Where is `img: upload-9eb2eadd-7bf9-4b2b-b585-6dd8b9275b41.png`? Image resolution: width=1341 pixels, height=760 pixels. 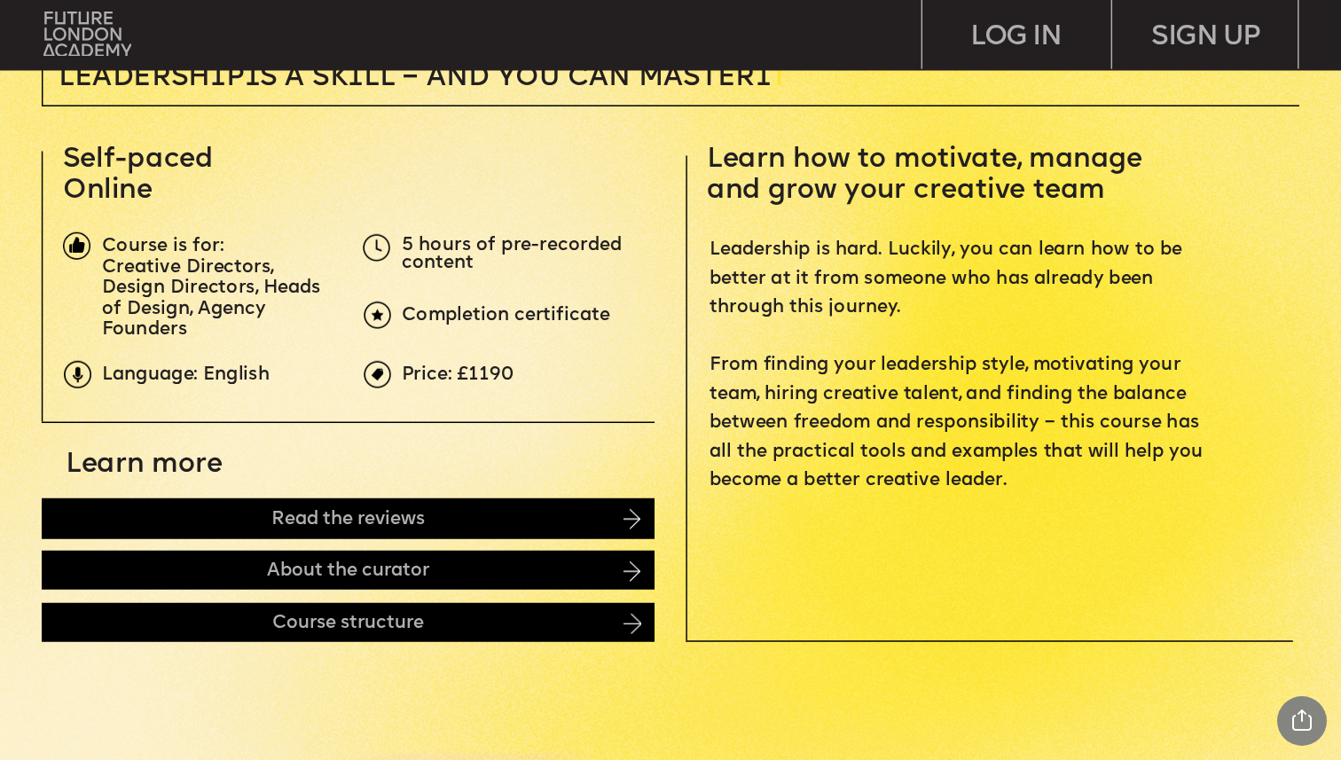
img: upload-9eb2eadd-7bf9-4b2b-b585-6dd8b9275b41.png is located at coordinates (77, 374).